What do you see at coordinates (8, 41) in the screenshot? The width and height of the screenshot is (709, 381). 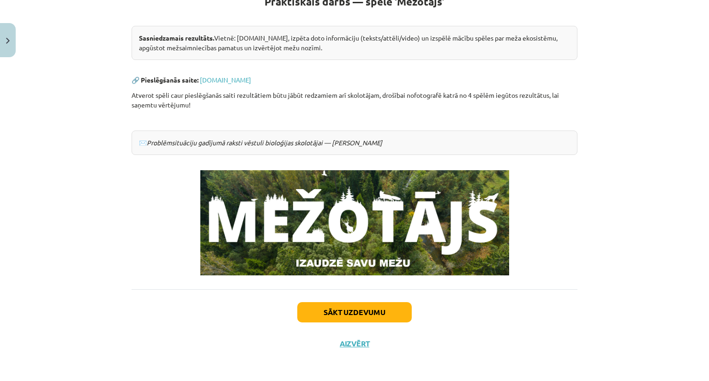 I see `img: icon-close-lesson-0947bae3869378f0d4975bcd49f059093ad1ed9edebbc8119c70593378902aed.svg` at bounding box center [8, 41].